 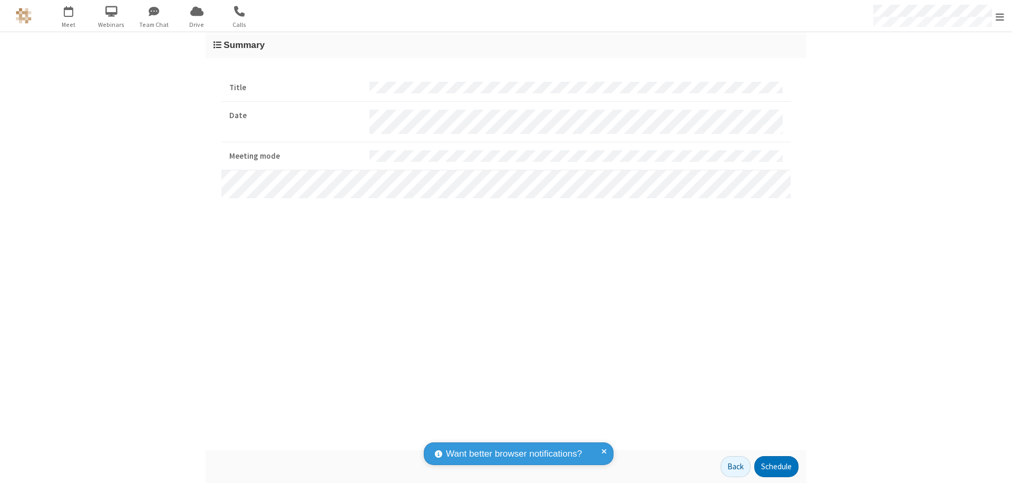 I want to click on button: Back, so click(x=735, y=467).